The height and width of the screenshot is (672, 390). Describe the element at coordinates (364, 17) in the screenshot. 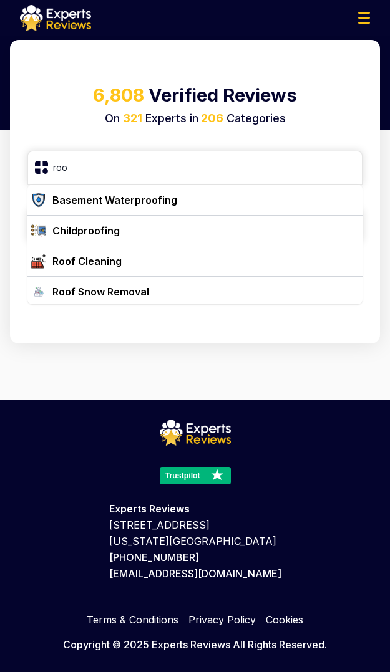

I see `img: Menu Icon` at that location.